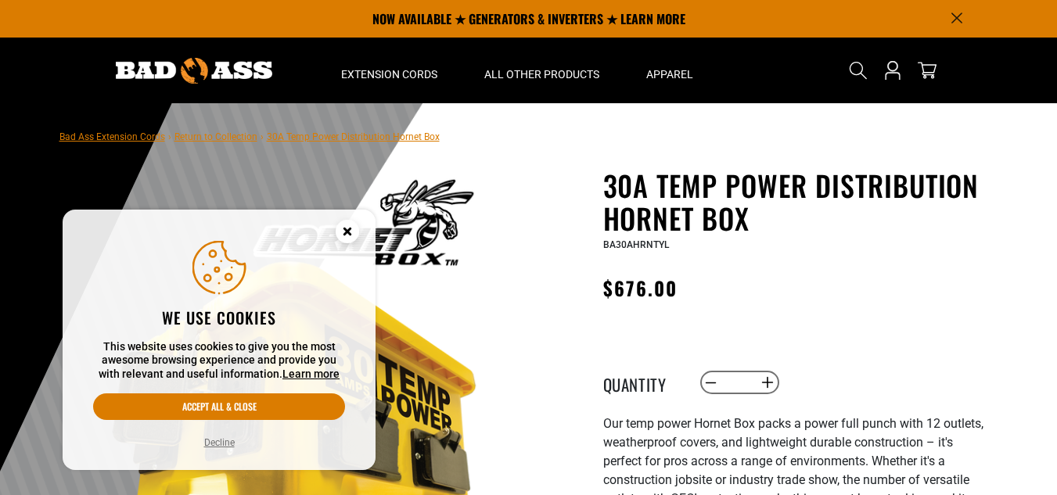 This screenshot has height=495, width=1057. I want to click on h2: We use cookies, so click(219, 318).